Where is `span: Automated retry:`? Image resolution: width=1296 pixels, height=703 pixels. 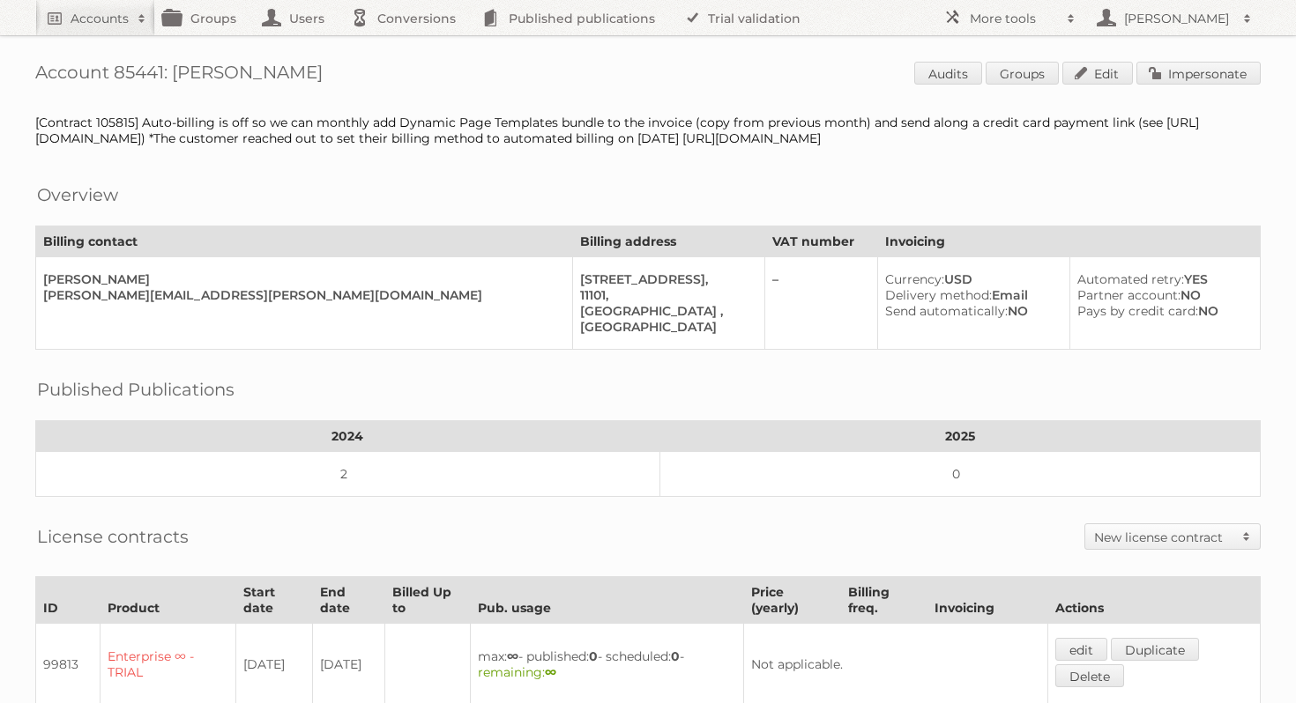
span: Automated retry: is located at coordinates (1130, 279).